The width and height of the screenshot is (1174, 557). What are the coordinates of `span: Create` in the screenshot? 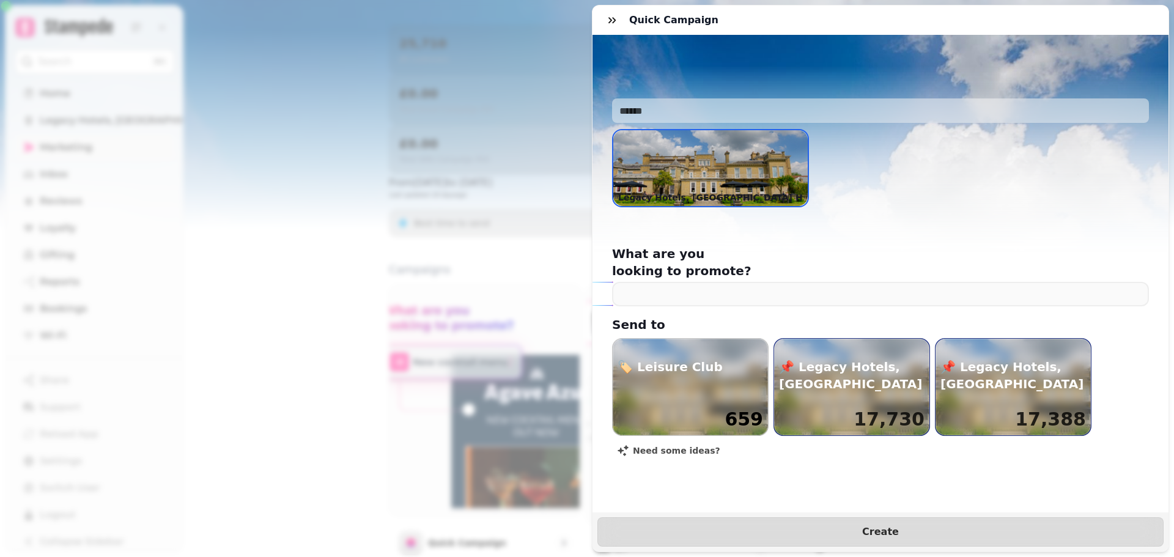 It's located at (880, 532).